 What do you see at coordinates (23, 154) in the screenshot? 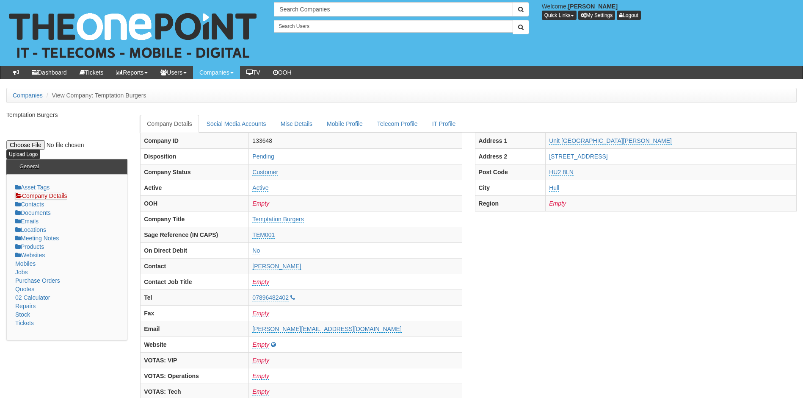
I see `input: Upload Logo` at bounding box center [23, 154].